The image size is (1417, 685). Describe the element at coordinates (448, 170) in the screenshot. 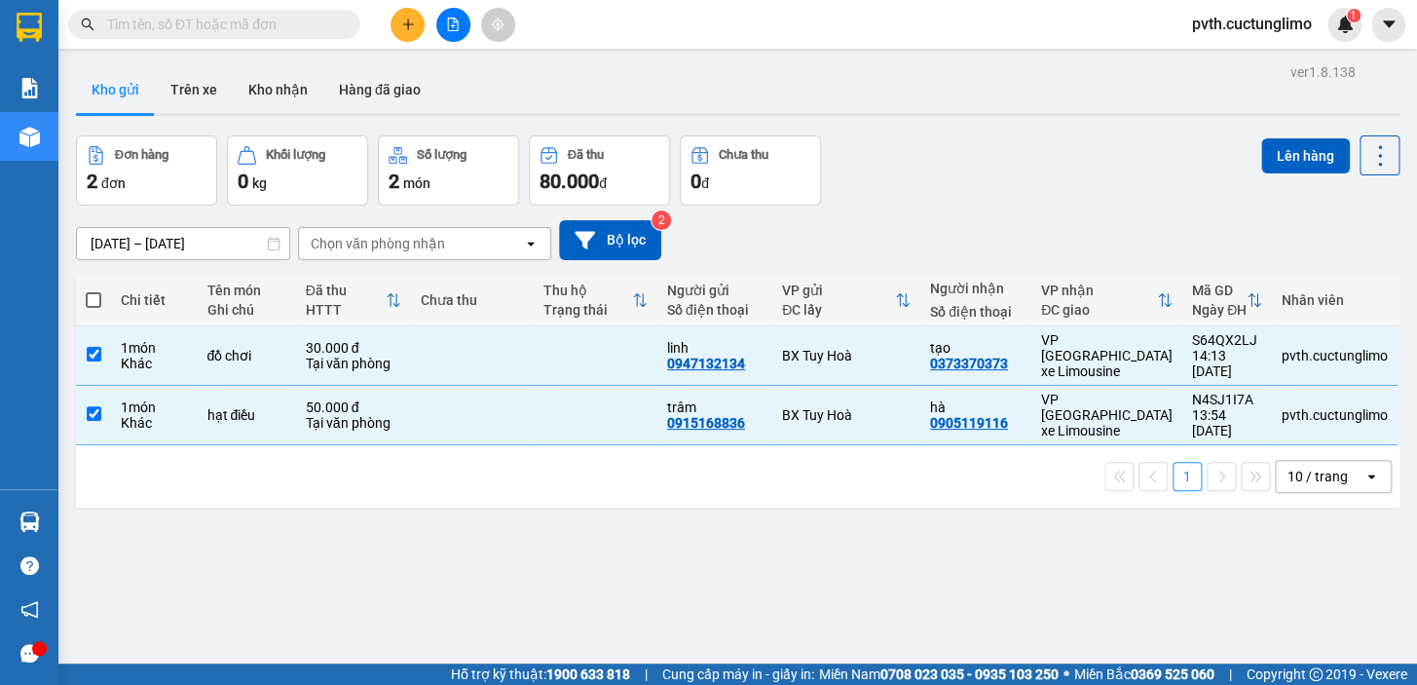

I see `button: Số lượng2món` at that location.